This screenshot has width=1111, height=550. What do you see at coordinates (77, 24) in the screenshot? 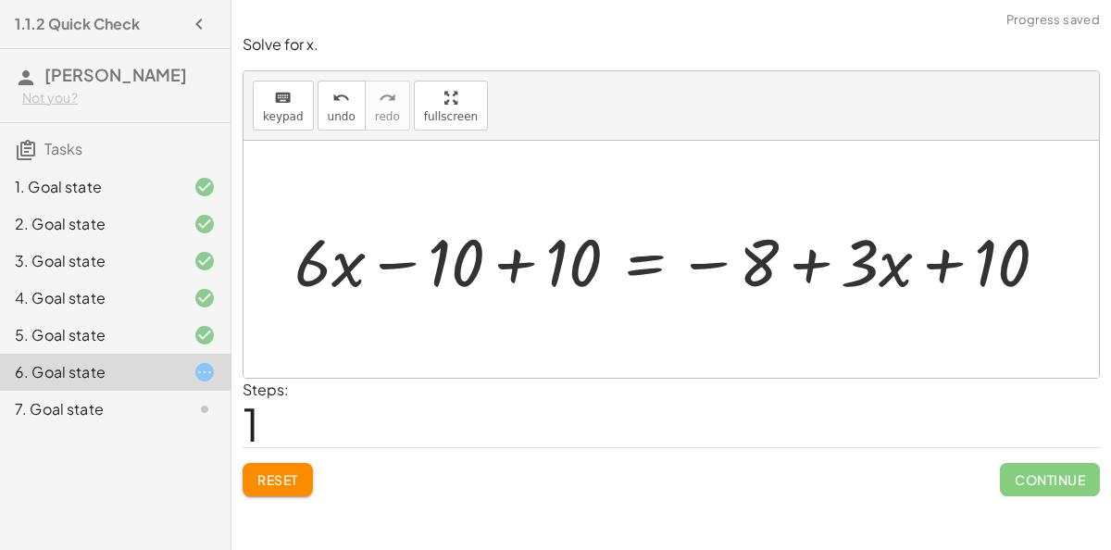
I see `h4: 1.1.2 Quick Check` at bounding box center [77, 24].